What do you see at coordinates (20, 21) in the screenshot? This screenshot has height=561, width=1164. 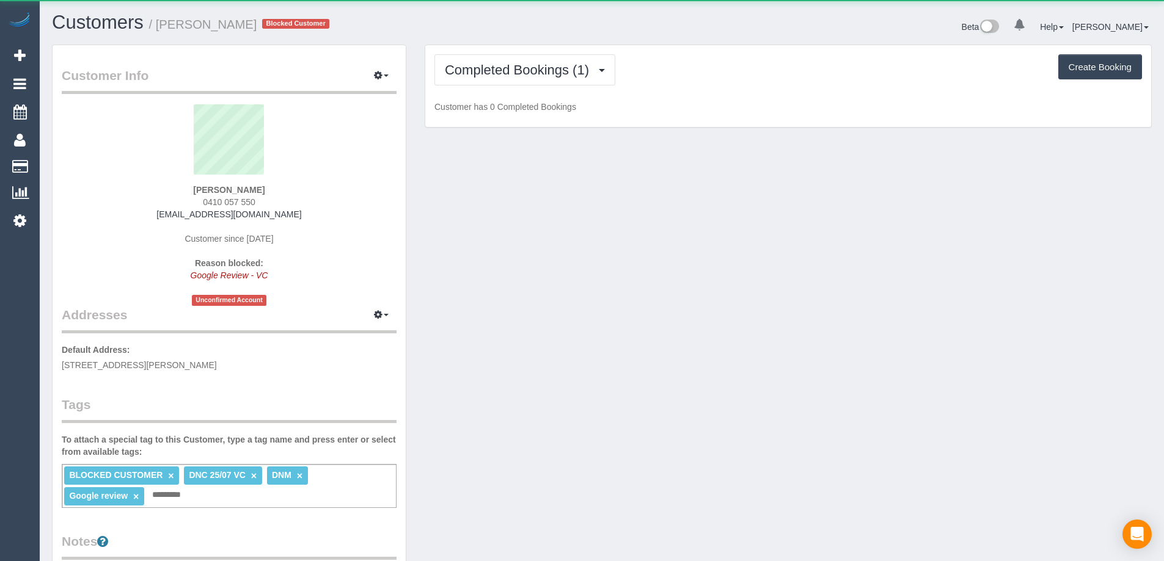 I see `a: Automaid Logo` at bounding box center [20, 21].